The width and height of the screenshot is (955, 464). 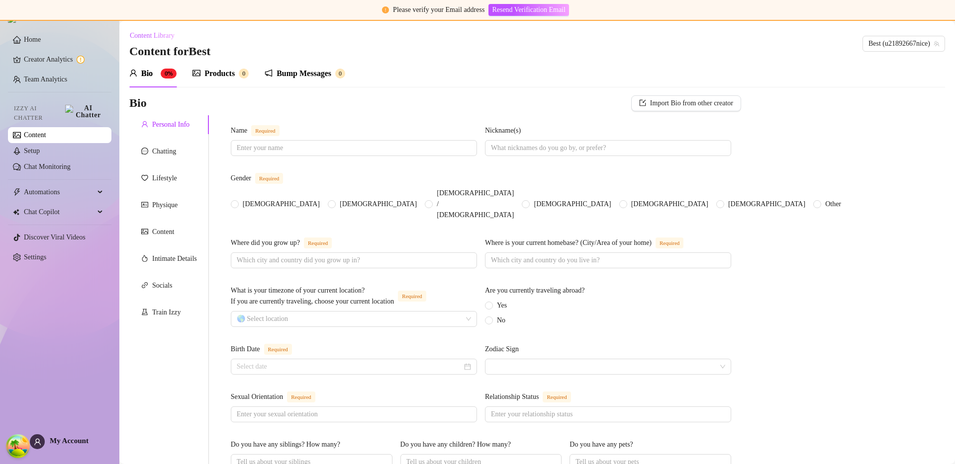 What do you see at coordinates (145, 151) in the screenshot?
I see `span: message` at bounding box center [145, 151].